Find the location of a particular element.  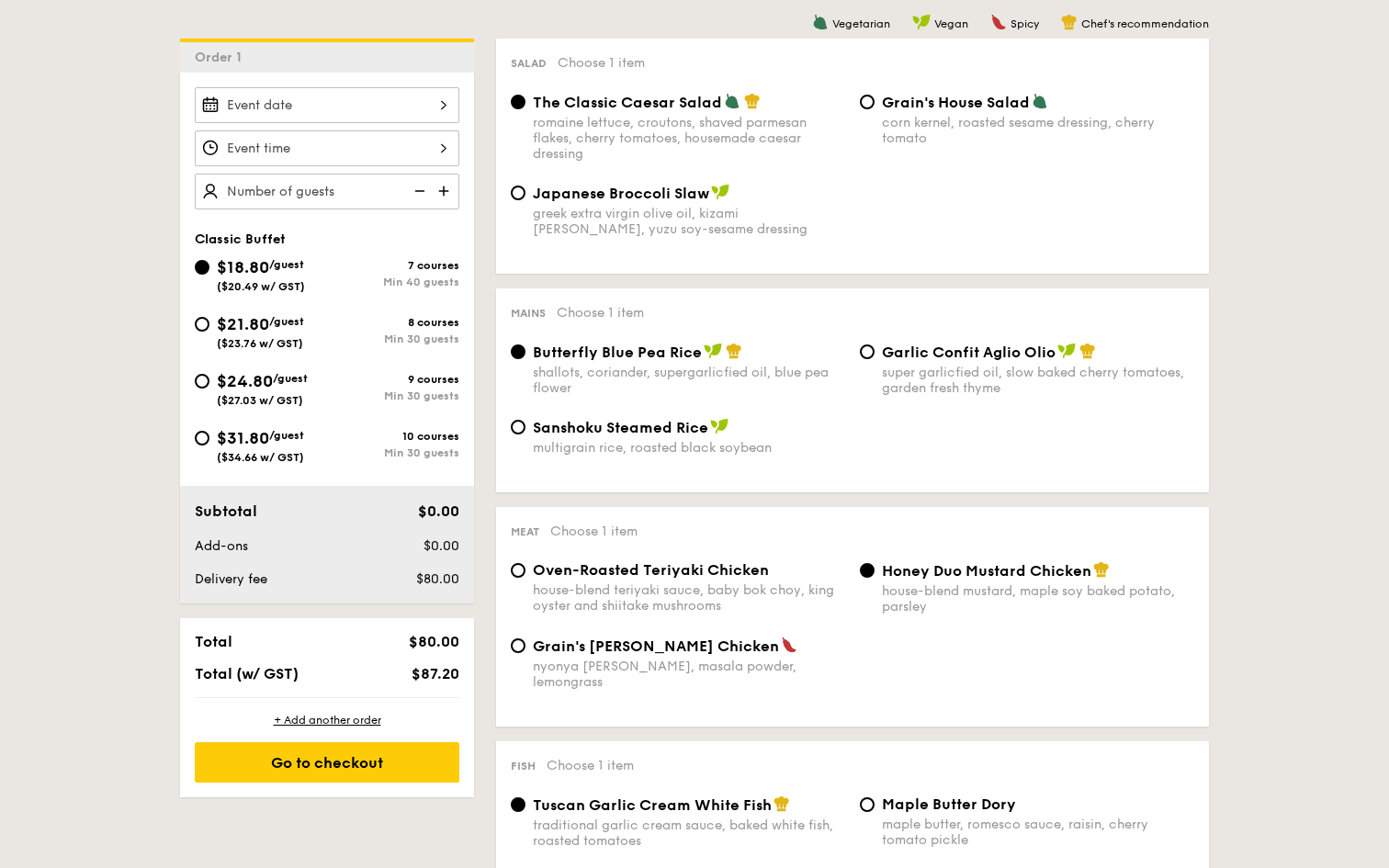

span: Butterfly Blue Pea Rice is located at coordinates (617, 352).